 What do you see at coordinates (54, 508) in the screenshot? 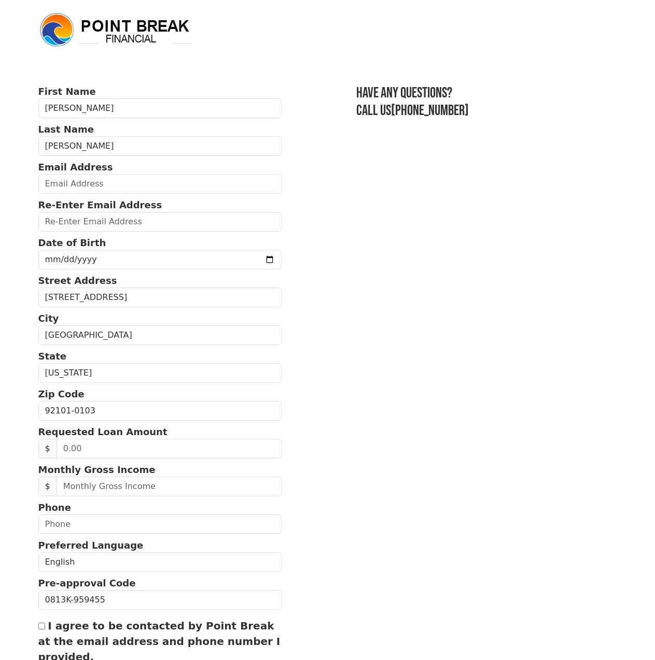
I see `strong: Phone` at bounding box center [54, 508].